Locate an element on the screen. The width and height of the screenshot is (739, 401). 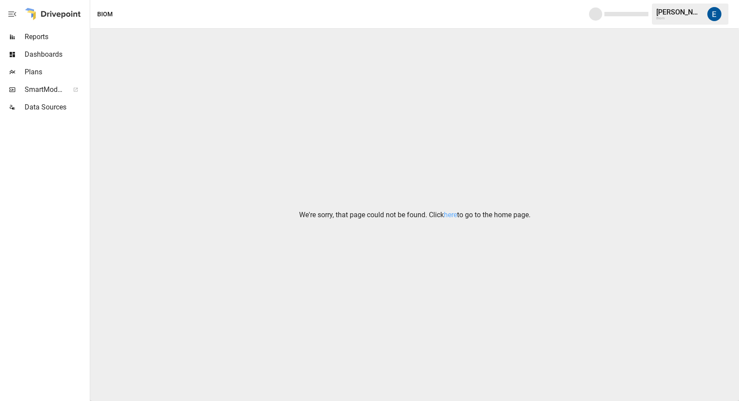
span: ™ is located at coordinates (66, 88).